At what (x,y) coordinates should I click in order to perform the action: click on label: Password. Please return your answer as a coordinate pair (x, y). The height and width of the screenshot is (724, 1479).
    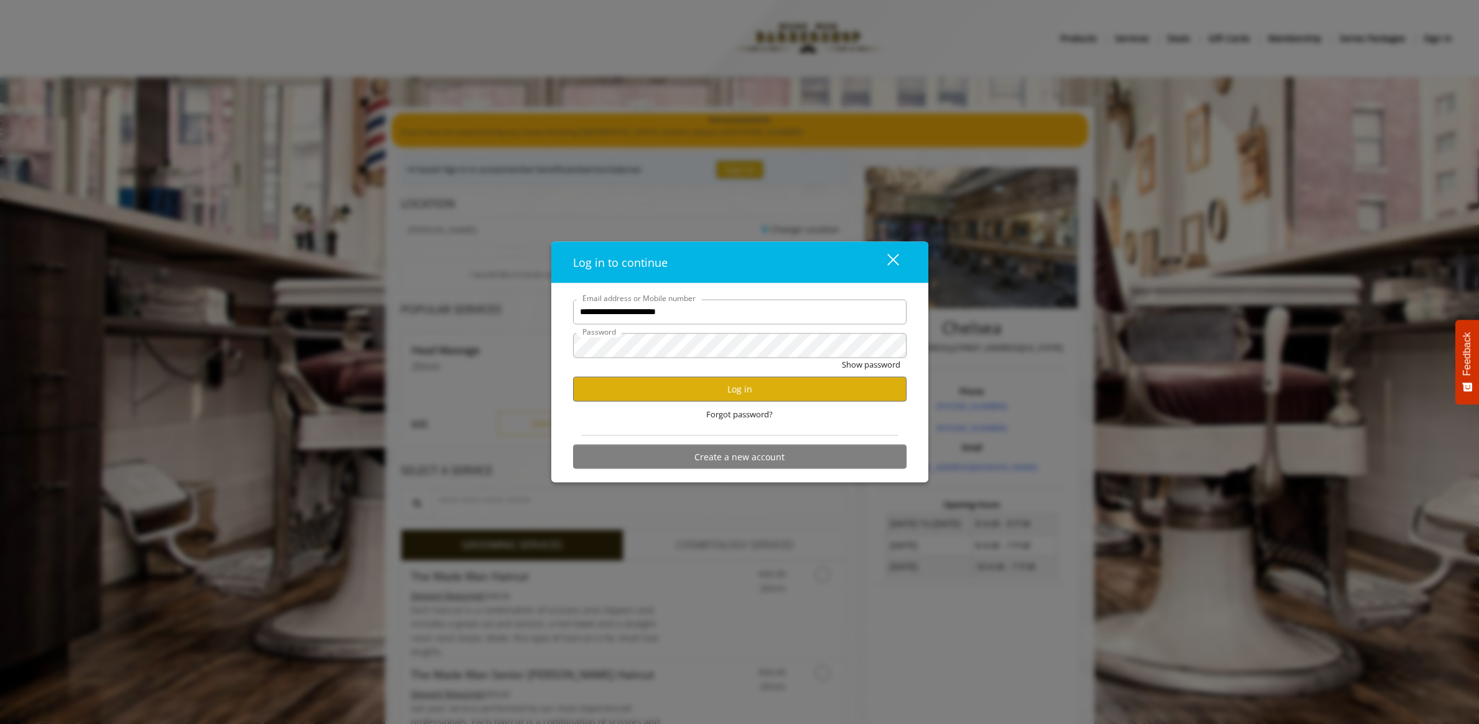
    Looking at the image, I should click on (599, 331).